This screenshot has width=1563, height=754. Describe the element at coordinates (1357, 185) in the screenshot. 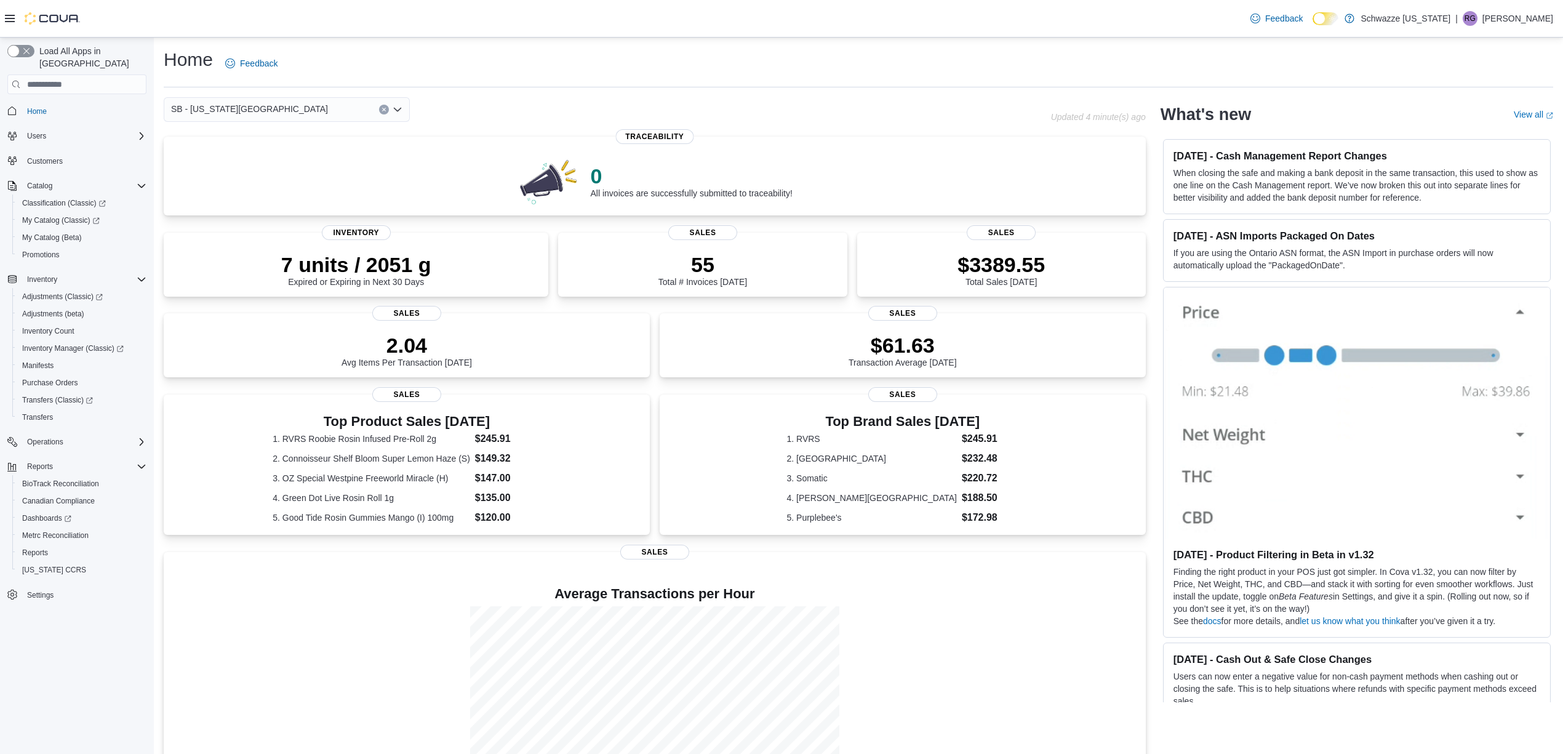

I see `p: When closing the safe and making a bank deposit in the same transaction, this used to show as one...` at that location.